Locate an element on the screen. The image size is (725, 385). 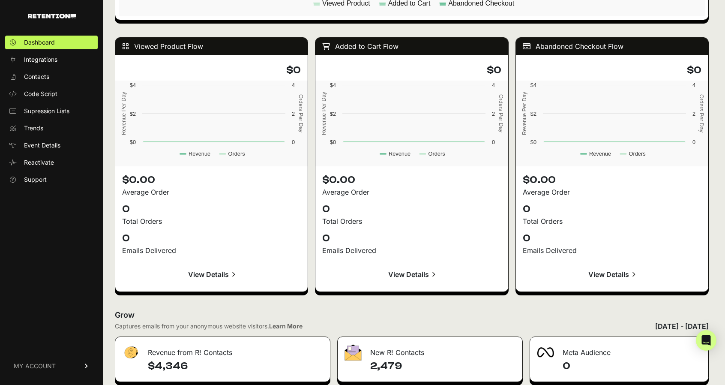
span: Supression Lists is located at coordinates (47, 111).